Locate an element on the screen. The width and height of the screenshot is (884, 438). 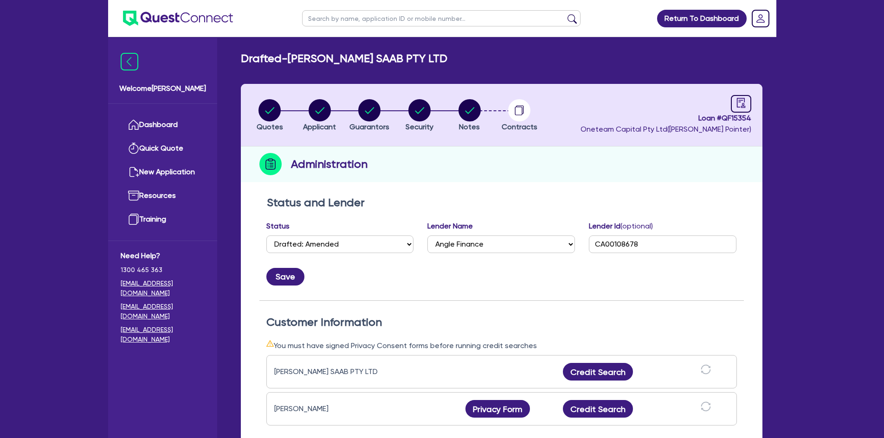
button: Privacy Form is located at coordinates (498, 409).